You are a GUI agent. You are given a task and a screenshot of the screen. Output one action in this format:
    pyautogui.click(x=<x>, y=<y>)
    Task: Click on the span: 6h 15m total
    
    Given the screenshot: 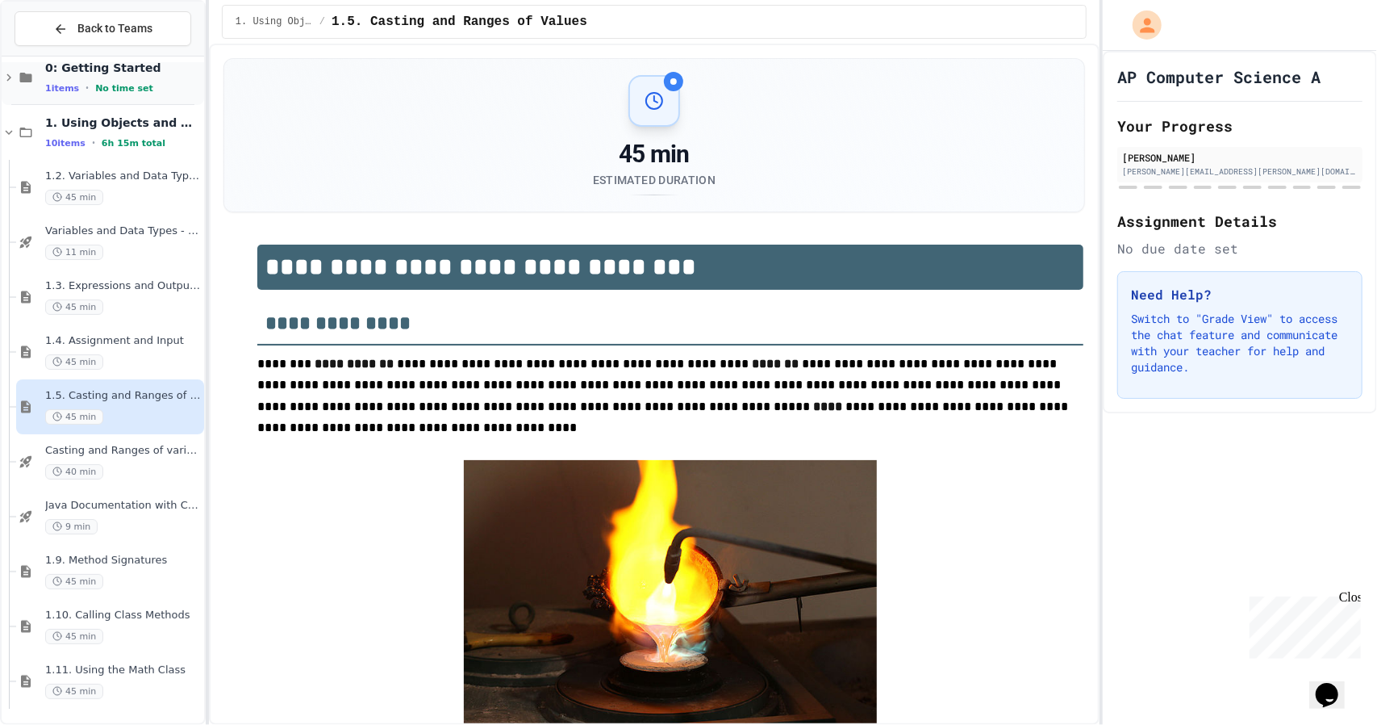 What is the action you would take?
    pyautogui.click(x=133, y=143)
    